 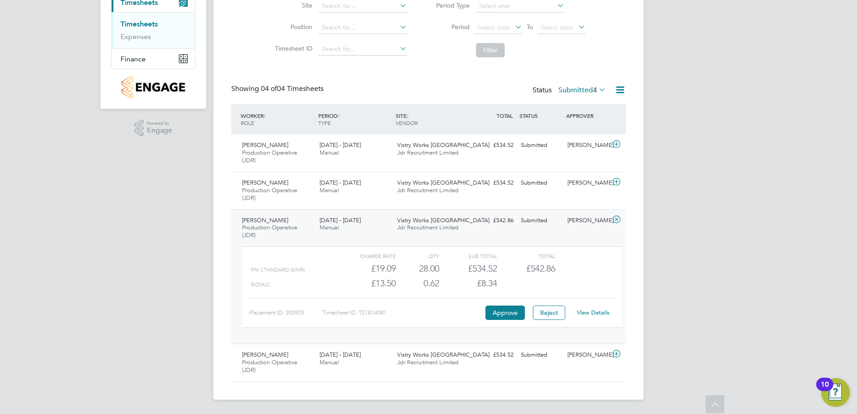 What do you see at coordinates (825, 390) in the screenshot?
I see `div: 10` at bounding box center [825, 390].